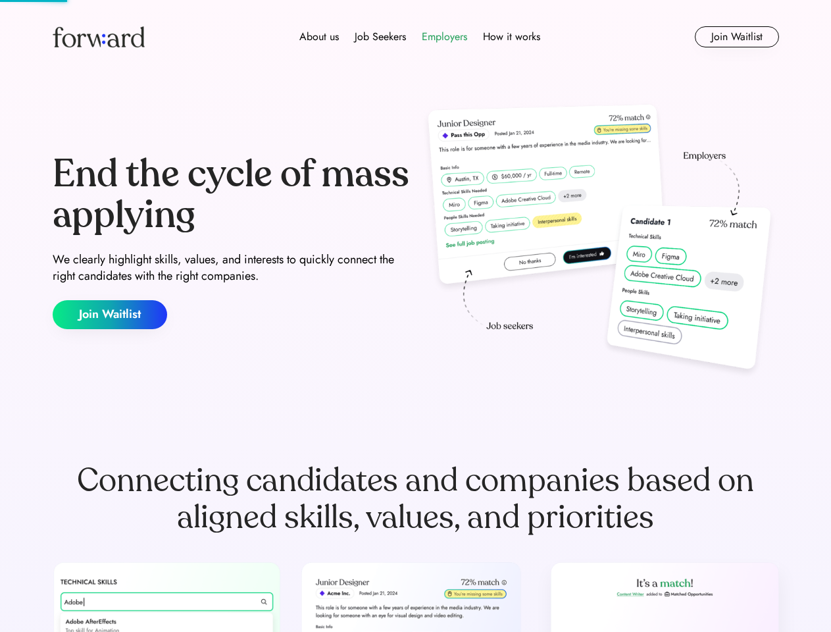  Describe the element at coordinates (600, 242) in the screenshot. I see `img: hero-image.png` at that location.